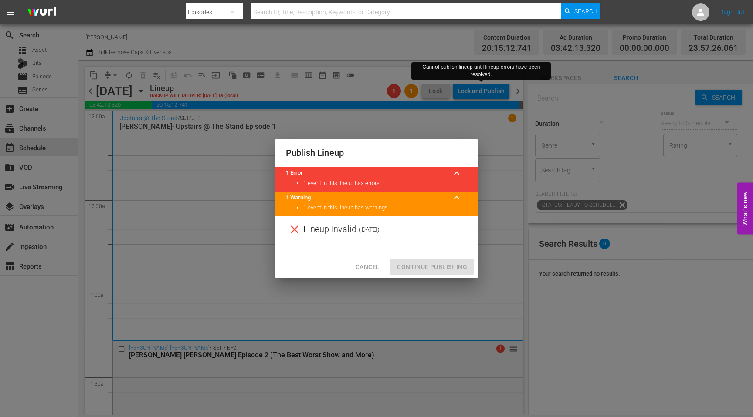 The height and width of the screenshot is (417, 753). What do you see at coordinates (376, 153) in the screenshot?
I see `h2: Publish Lineup` at bounding box center [376, 153].